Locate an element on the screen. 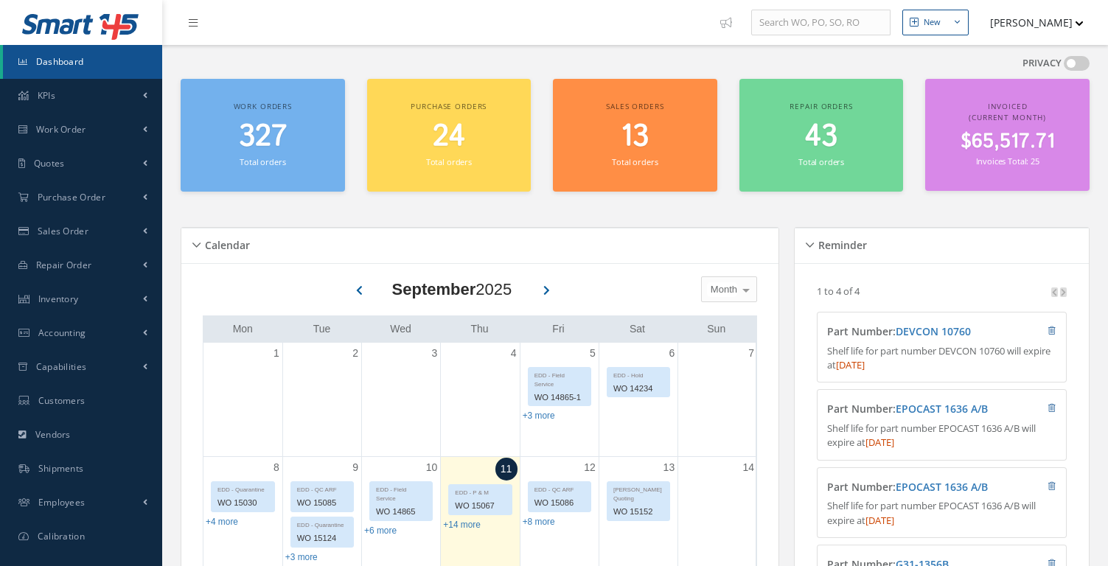 This screenshot has width=1108, height=566. span: 43 is located at coordinates (821, 136).